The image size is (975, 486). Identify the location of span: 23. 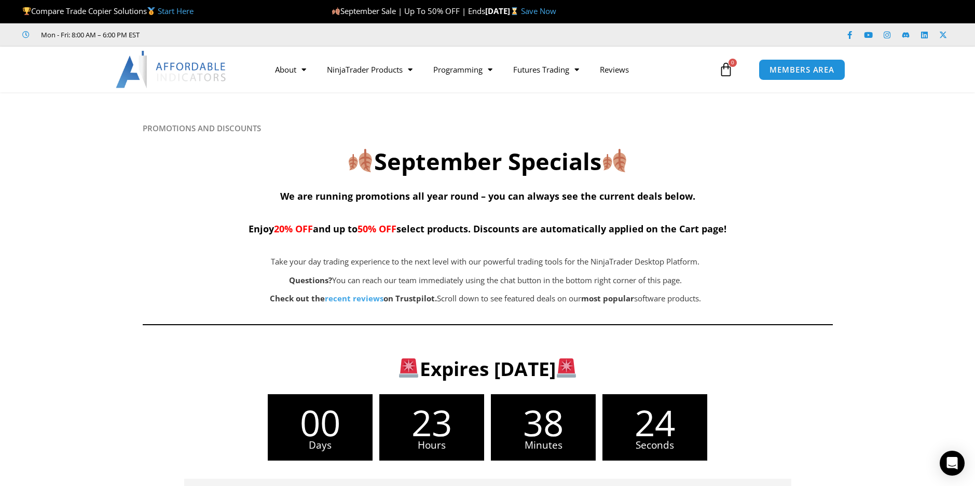
(432, 422).